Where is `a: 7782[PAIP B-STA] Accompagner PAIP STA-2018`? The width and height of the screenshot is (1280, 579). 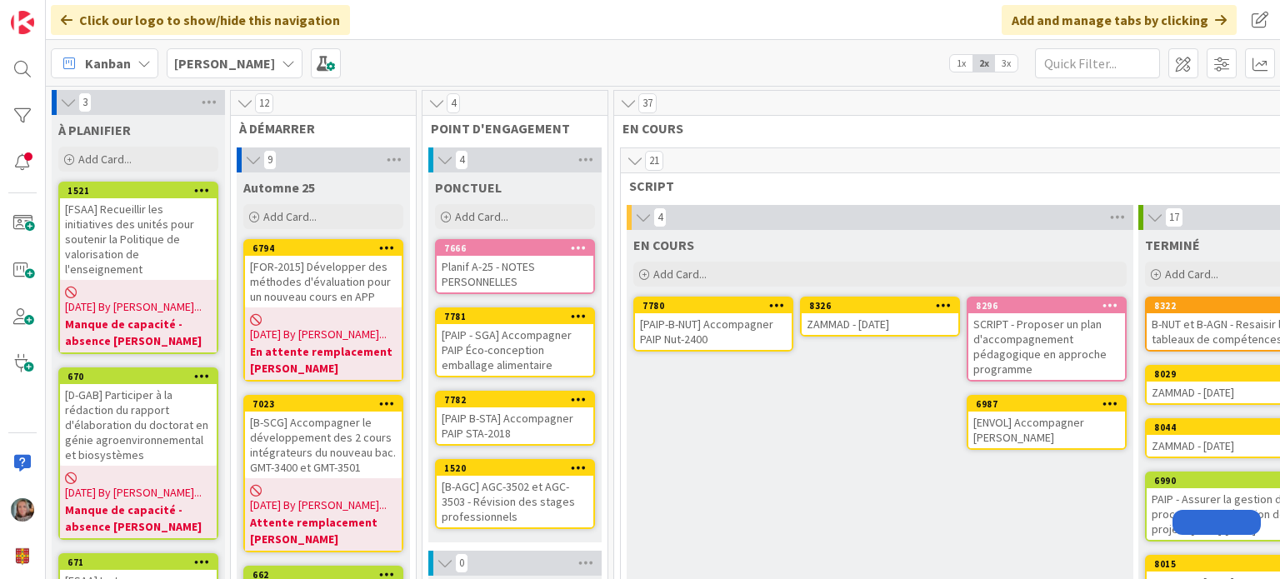
a: 7782[PAIP B-STA] Accompagner PAIP STA-2018 is located at coordinates (515, 418).